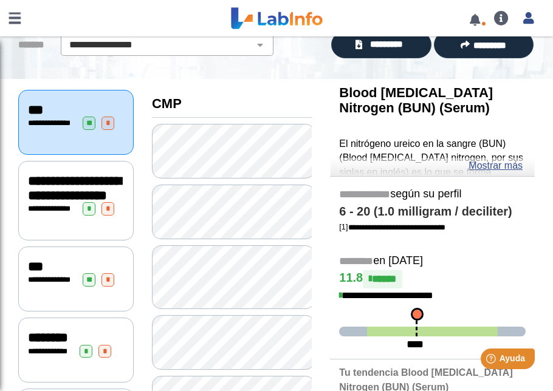  What do you see at coordinates (432, 212) in the screenshot?
I see `h4: 6 - 20 (1.0 milligram / deciliter)` at bounding box center [432, 212].